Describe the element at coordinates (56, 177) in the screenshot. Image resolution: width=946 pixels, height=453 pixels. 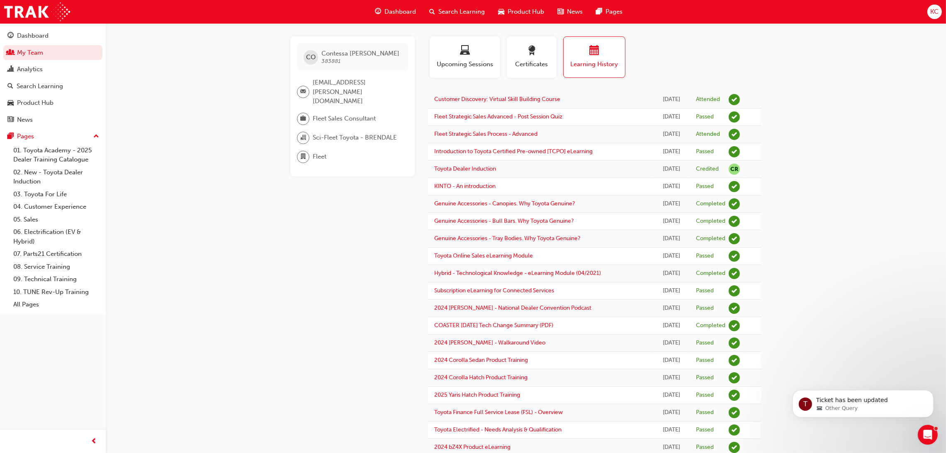
I see `a: 02. New - Toyota Dealer Induction` at that location.